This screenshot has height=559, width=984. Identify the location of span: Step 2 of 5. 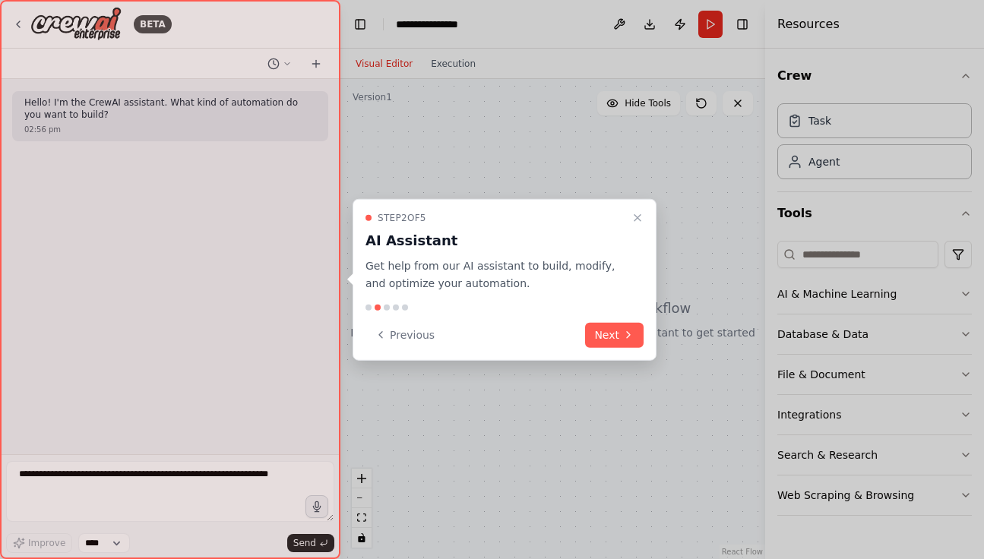
(402, 218).